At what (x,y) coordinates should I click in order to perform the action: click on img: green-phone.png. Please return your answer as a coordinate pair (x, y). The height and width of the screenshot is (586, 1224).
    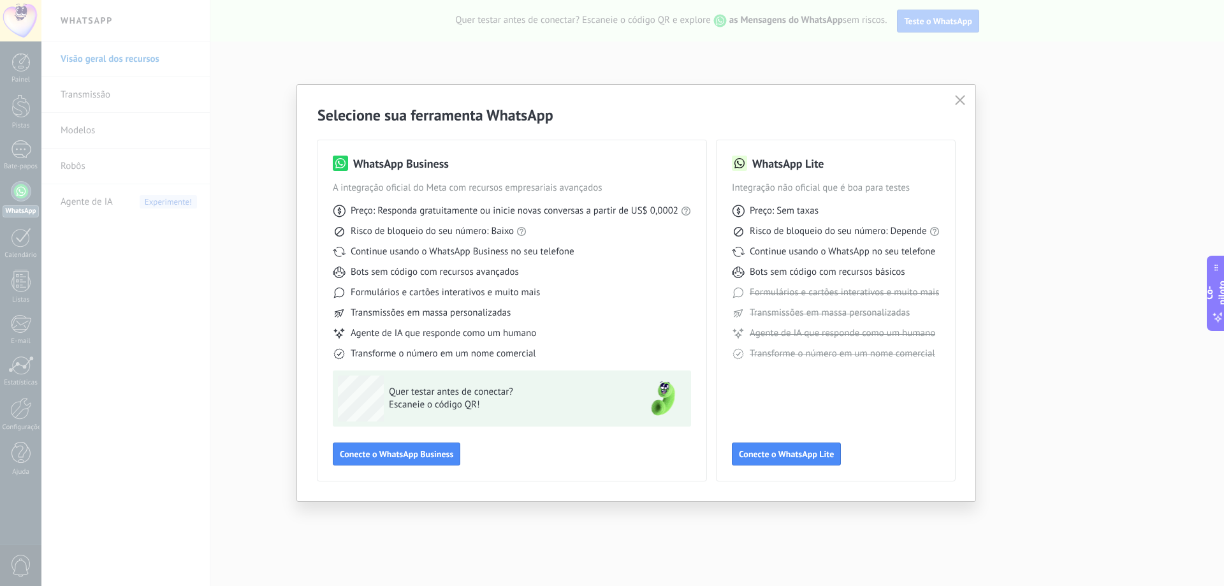
    Looking at the image, I should click on (663, 398).